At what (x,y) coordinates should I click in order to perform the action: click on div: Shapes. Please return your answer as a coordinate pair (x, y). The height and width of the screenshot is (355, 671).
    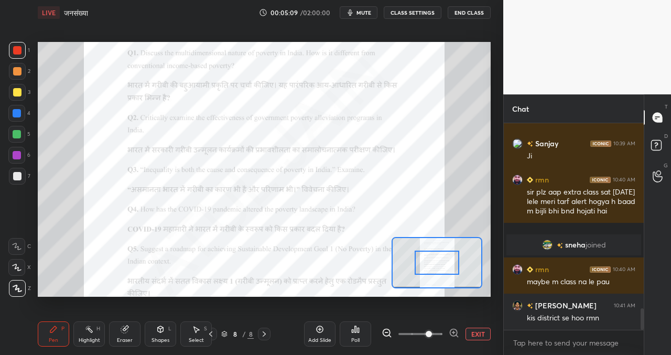
    Looking at the image, I should click on (160, 340).